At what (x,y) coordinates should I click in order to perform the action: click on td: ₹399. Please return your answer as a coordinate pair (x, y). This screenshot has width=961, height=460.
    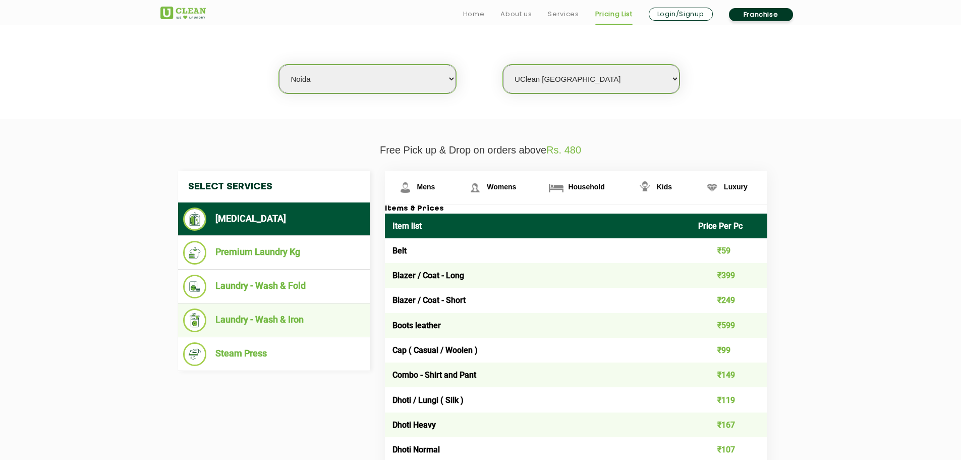
    Looking at the image, I should click on (729, 275).